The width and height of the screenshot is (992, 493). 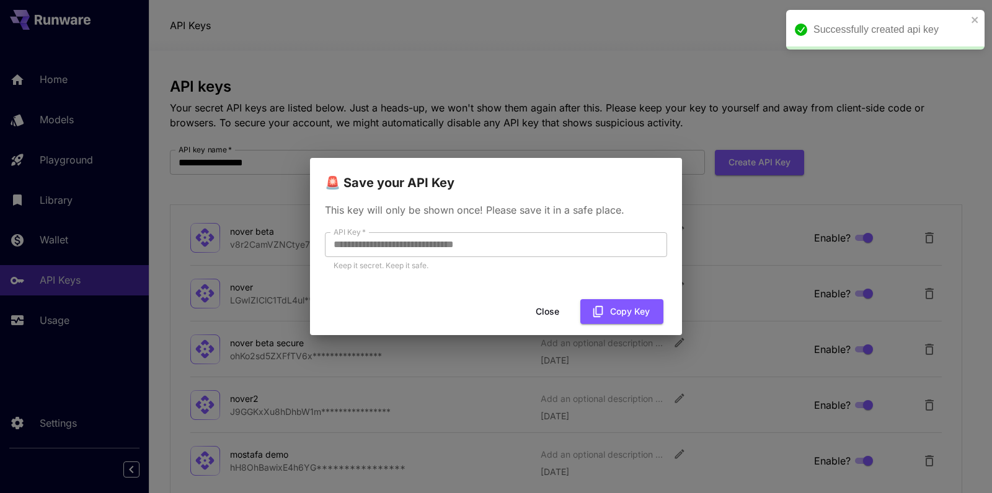 I want to click on button: close, so click(x=975, y=20).